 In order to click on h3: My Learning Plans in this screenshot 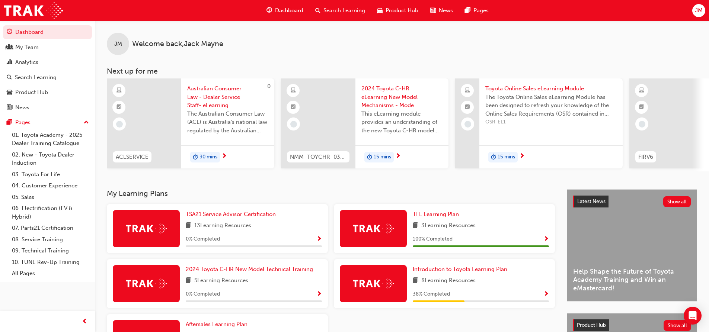, I will do `click(331, 193)`.